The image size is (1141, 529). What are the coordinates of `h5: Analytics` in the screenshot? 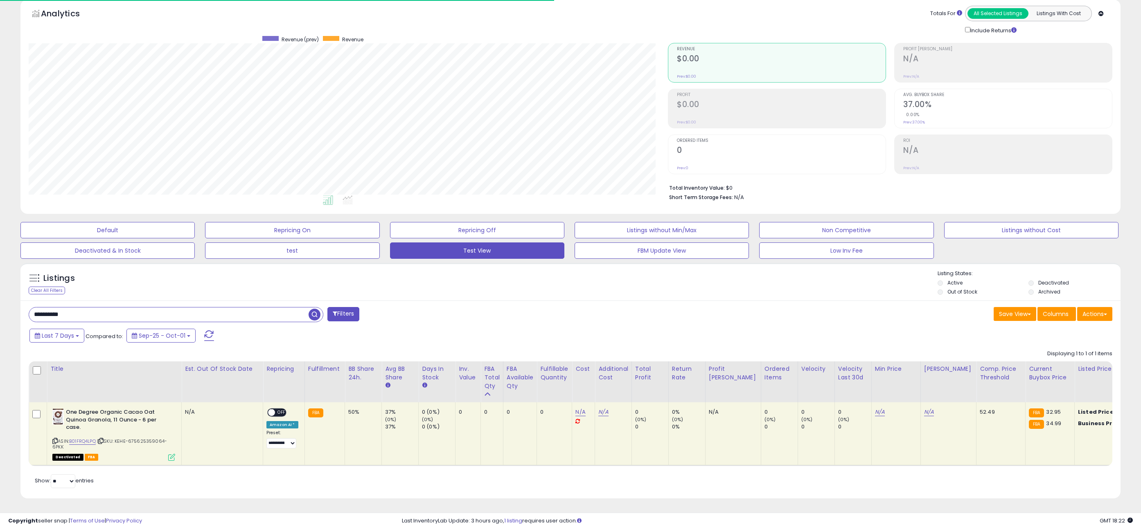 It's located at (68, 14).